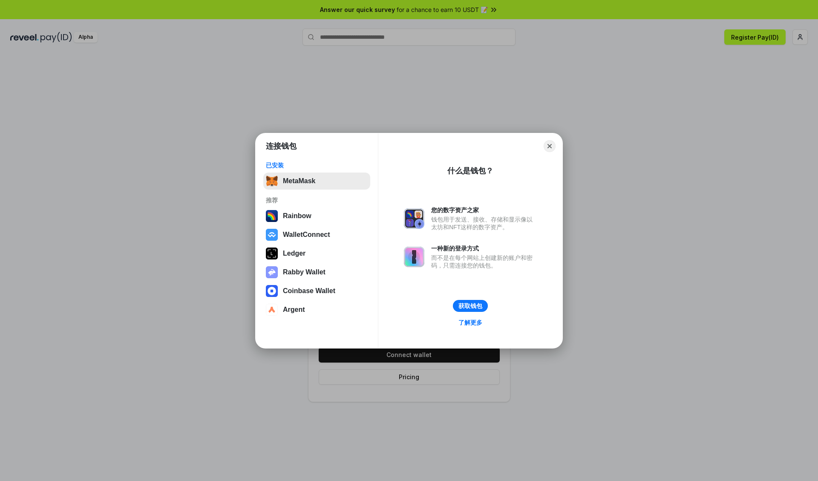 Image resolution: width=818 pixels, height=481 pixels. Describe the element at coordinates (470, 322) in the screenshot. I see `a: 了解更多` at that location.